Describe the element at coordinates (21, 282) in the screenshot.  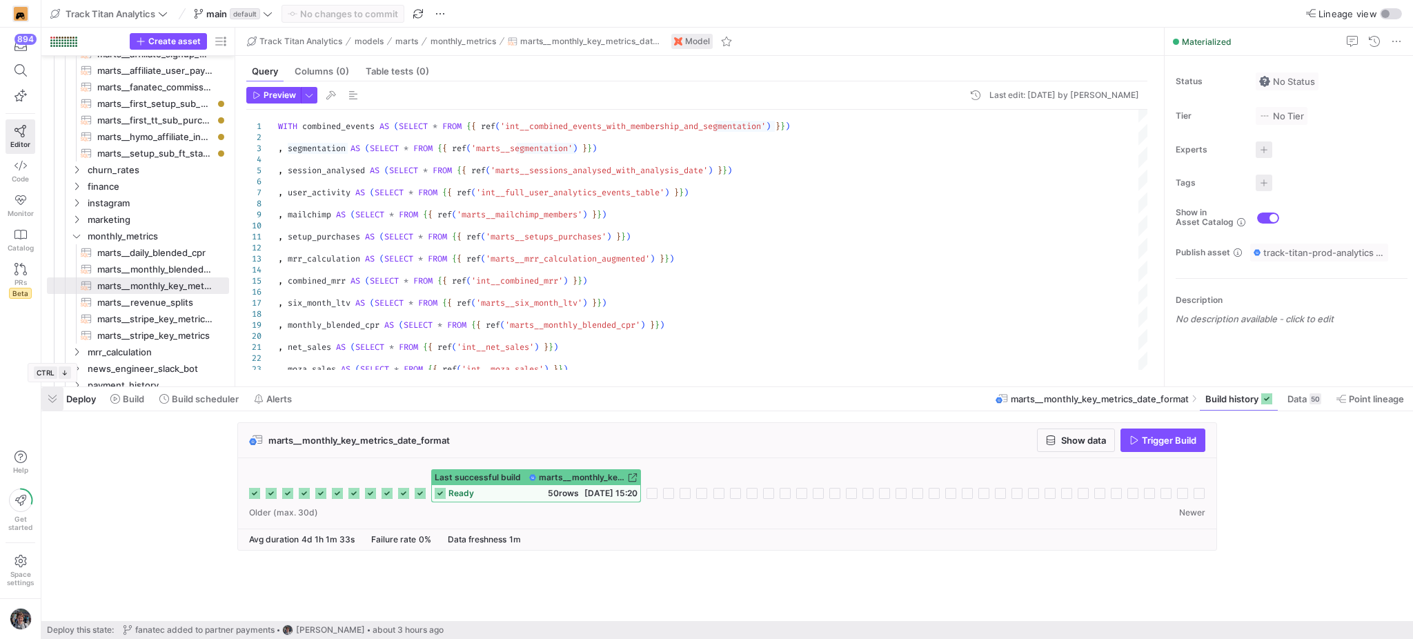
I see `span: PRs` at that location.